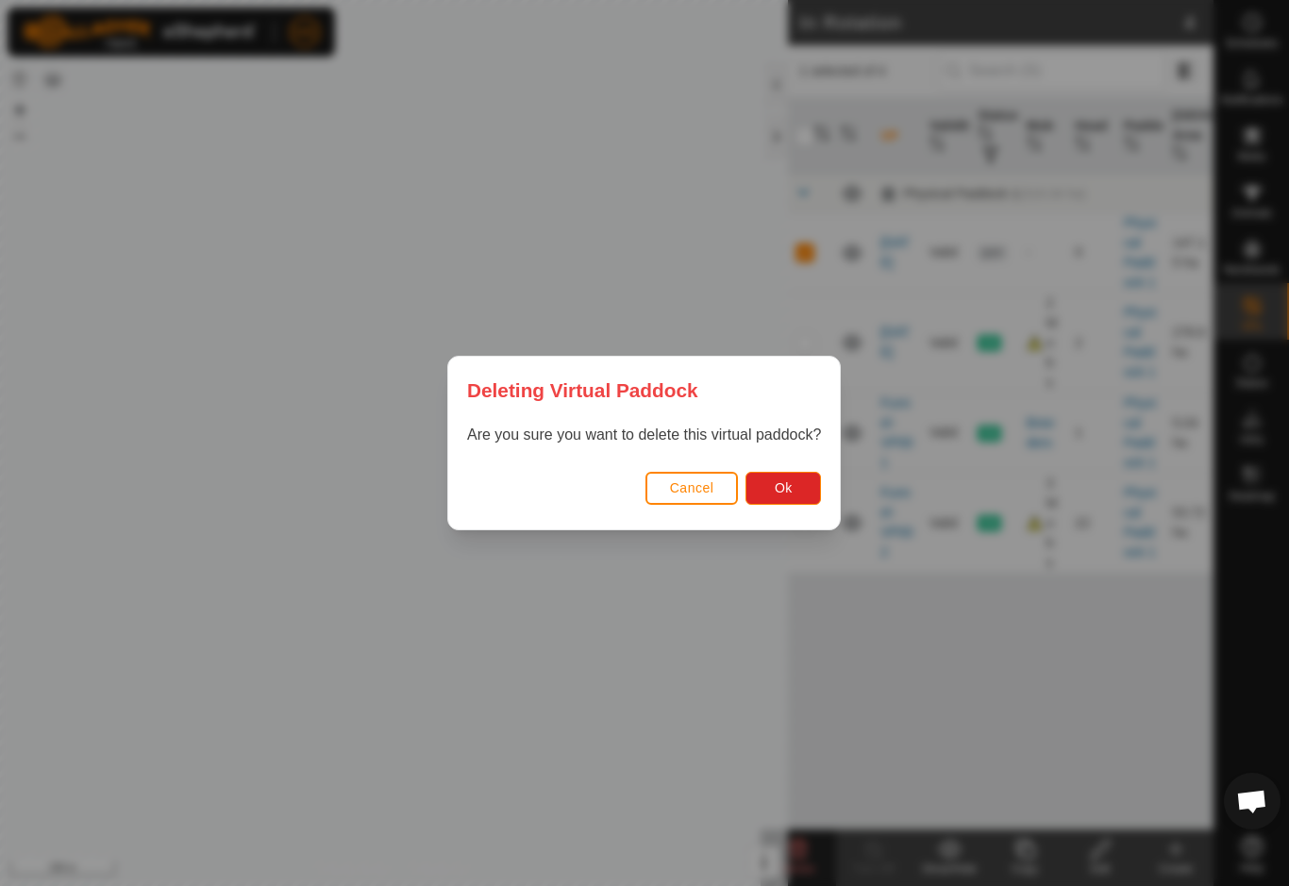 This screenshot has width=1289, height=886. What do you see at coordinates (692, 488) in the screenshot?
I see `span: Cancel` at bounding box center [692, 488].